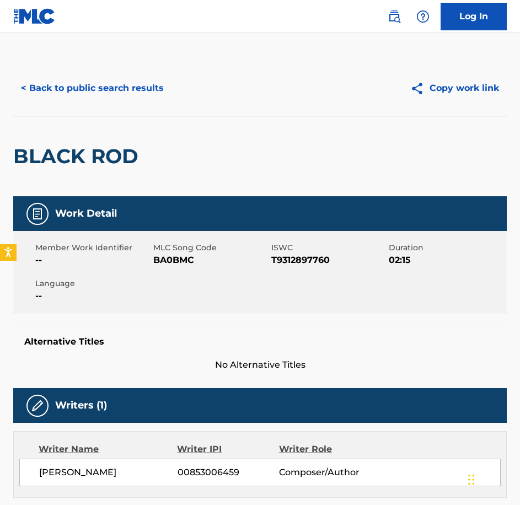 This screenshot has height=505, width=520. What do you see at coordinates (228, 472) in the screenshot?
I see `span: 00853006459` at bounding box center [228, 472].